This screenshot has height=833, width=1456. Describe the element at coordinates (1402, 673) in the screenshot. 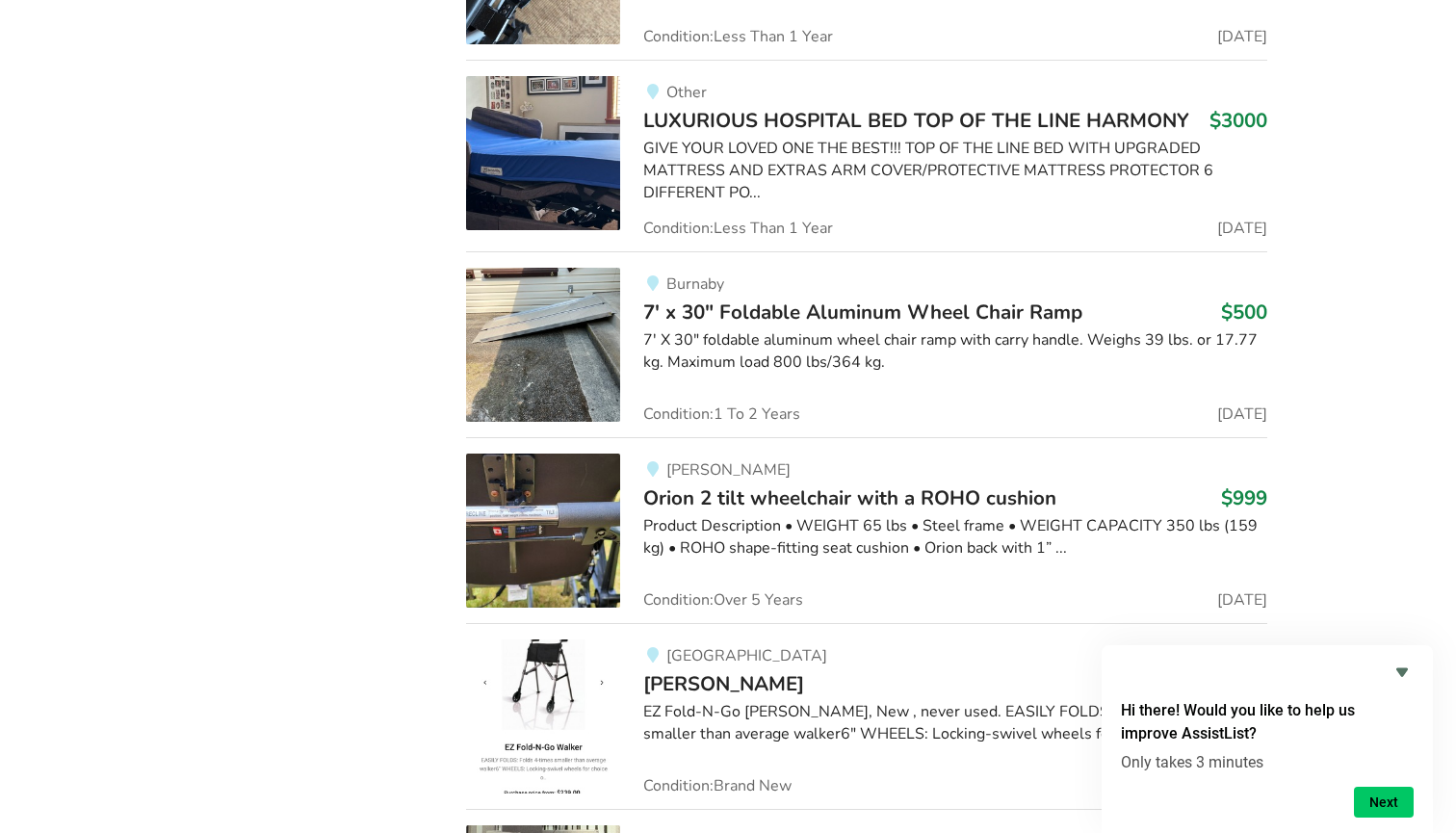

I see `button: Hide survey` at that location.